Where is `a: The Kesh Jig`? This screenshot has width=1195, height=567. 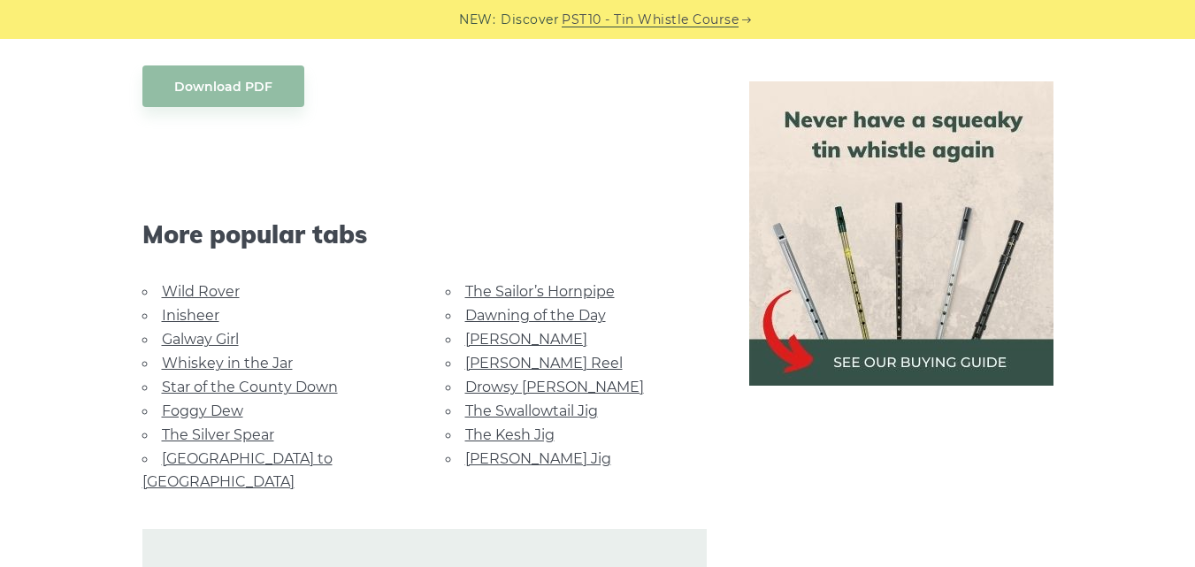
a: The Kesh Jig is located at coordinates (510, 434).